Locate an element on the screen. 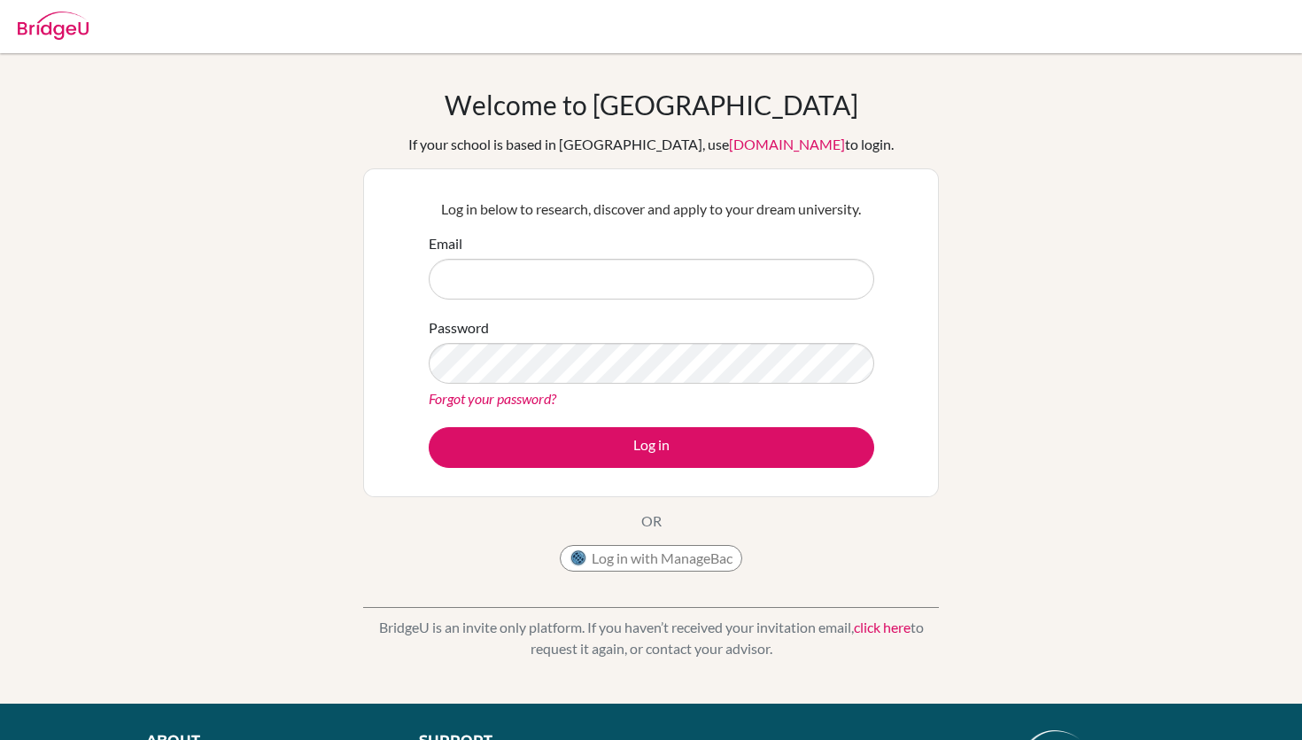 The image size is (1302, 740). button: Log in is located at coordinates (651, 447).